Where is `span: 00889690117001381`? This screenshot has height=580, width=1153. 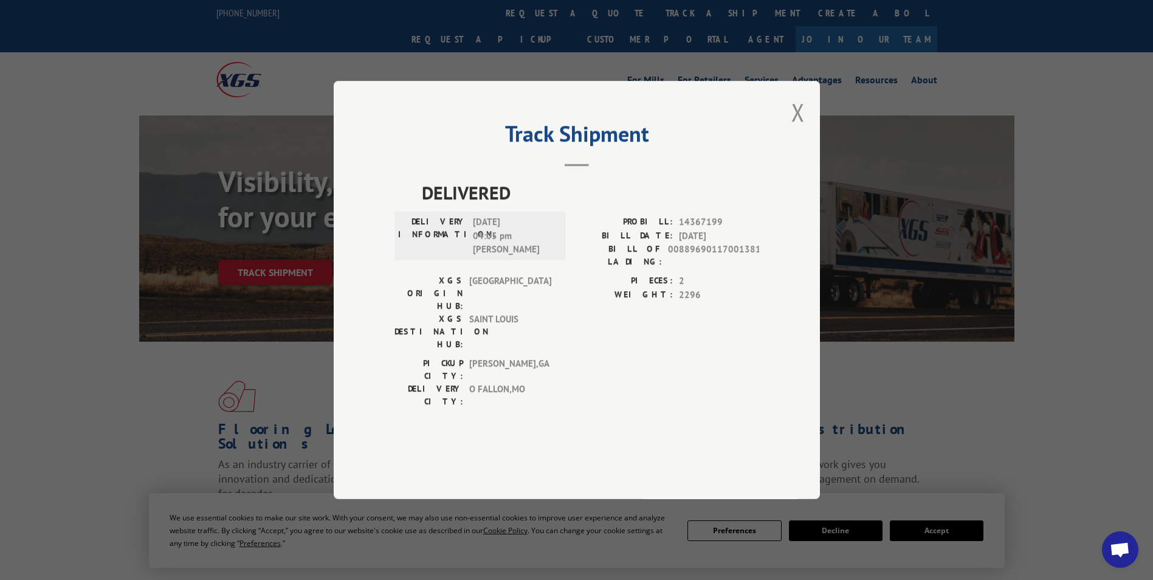 span: 00889690117001381 is located at coordinates (713, 255).